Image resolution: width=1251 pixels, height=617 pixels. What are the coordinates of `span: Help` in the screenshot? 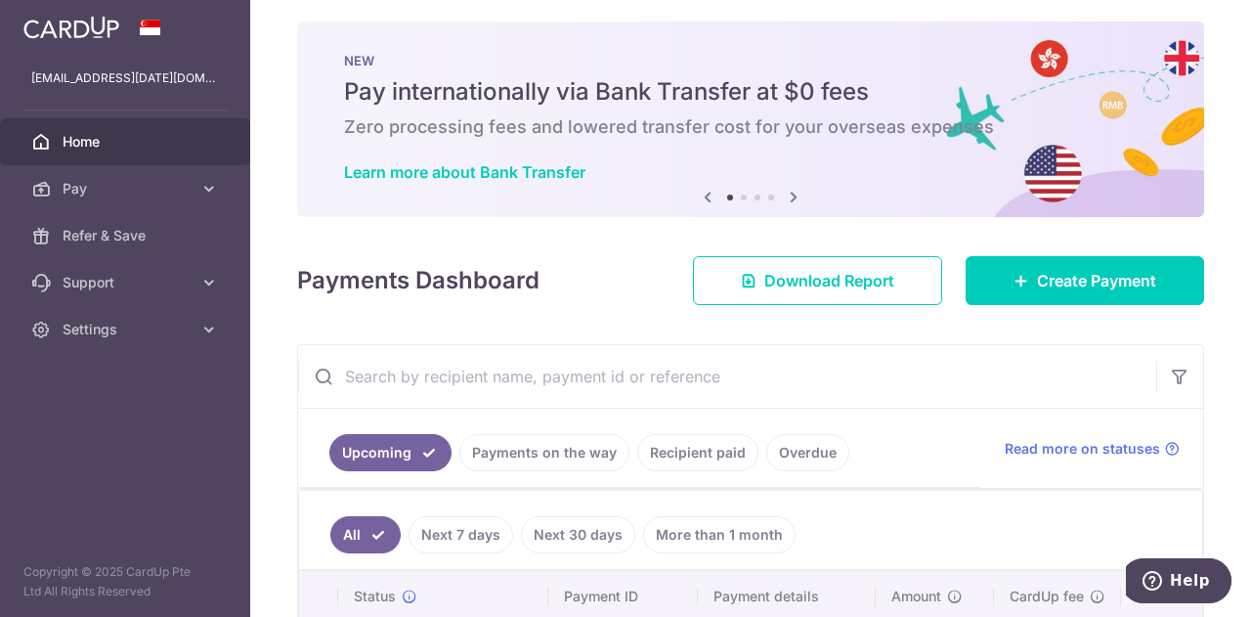 It's located at (64, 22).